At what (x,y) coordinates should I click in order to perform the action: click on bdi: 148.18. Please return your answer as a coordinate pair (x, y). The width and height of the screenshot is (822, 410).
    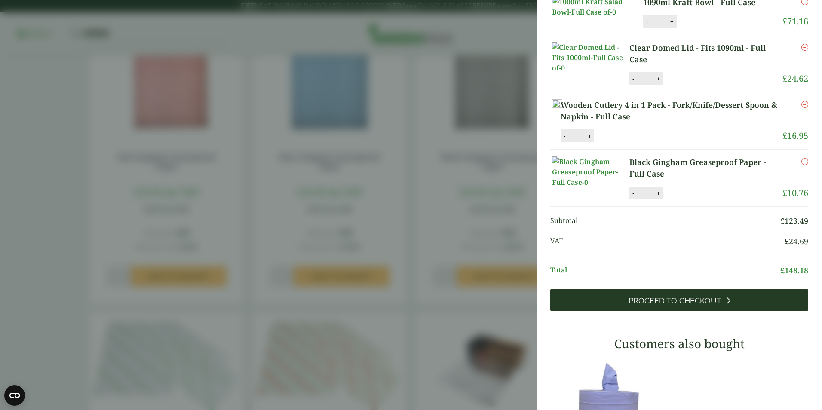
    Looking at the image, I should click on (794, 270).